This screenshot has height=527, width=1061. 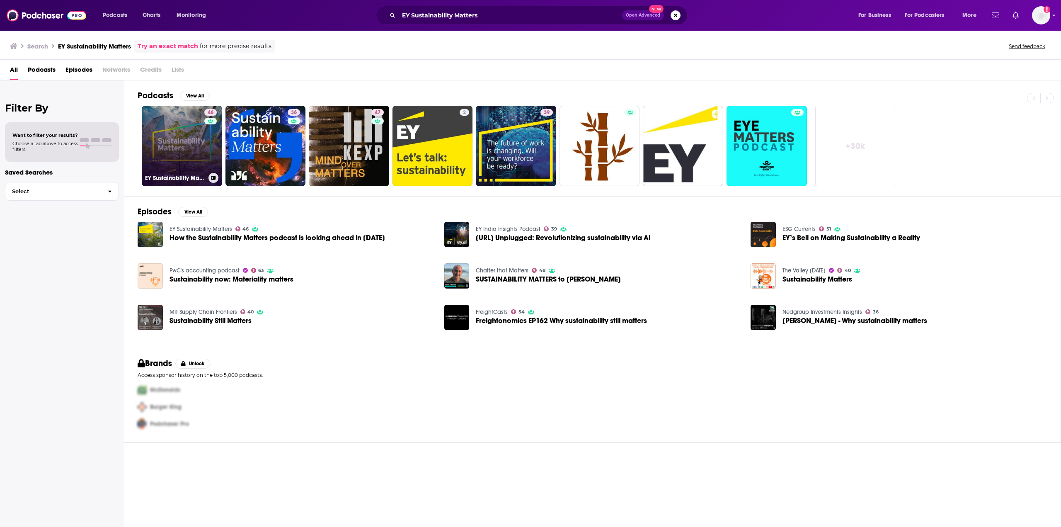 I want to click on a: Show notifications dropdown, so click(x=995, y=15).